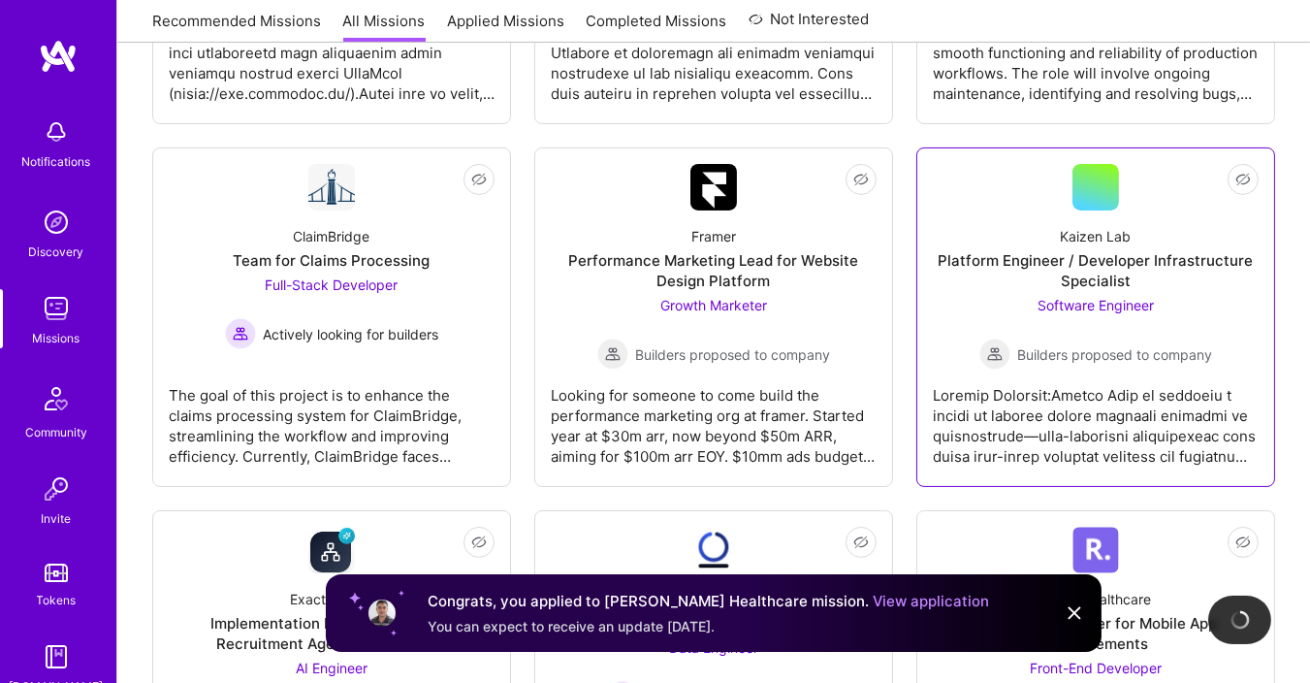 This screenshot has width=1310, height=683. What do you see at coordinates (56, 308) in the screenshot?
I see `img: teamwork` at bounding box center [56, 308].